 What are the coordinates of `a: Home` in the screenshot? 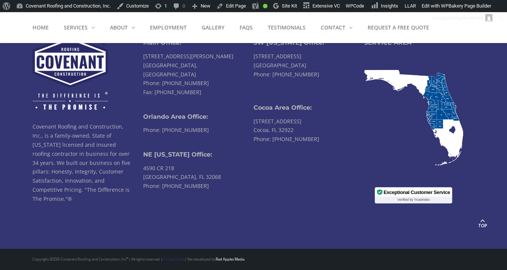 It's located at (44, 28).